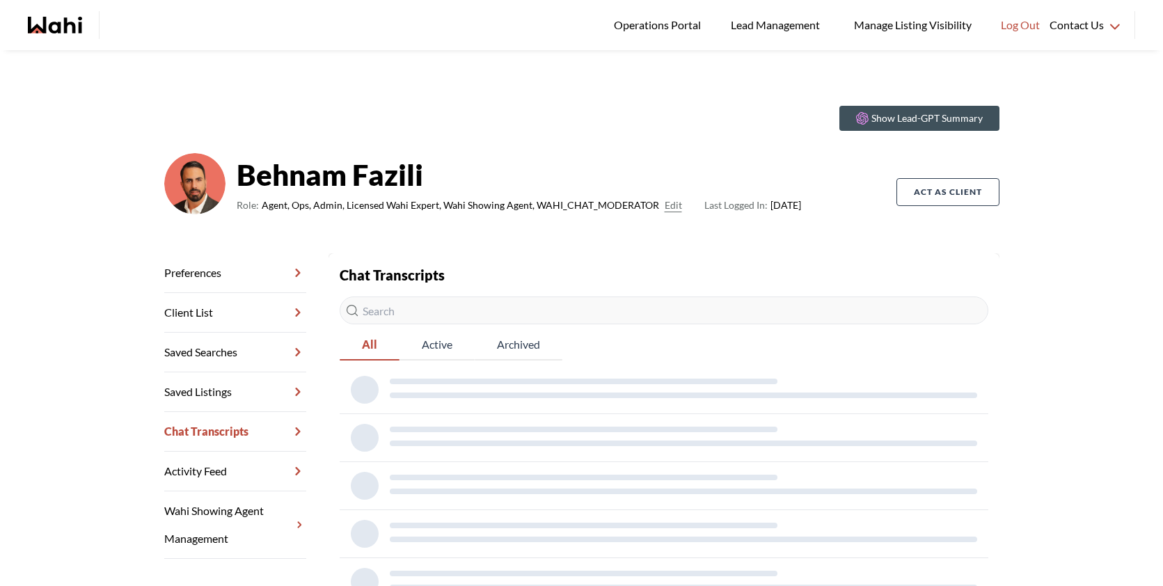 The width and height of the screenshot is (1163, 586). What do you see at coordinates (248, 205) in the screenshot?
I see `span: Role:` at bounding box center [248, 205].